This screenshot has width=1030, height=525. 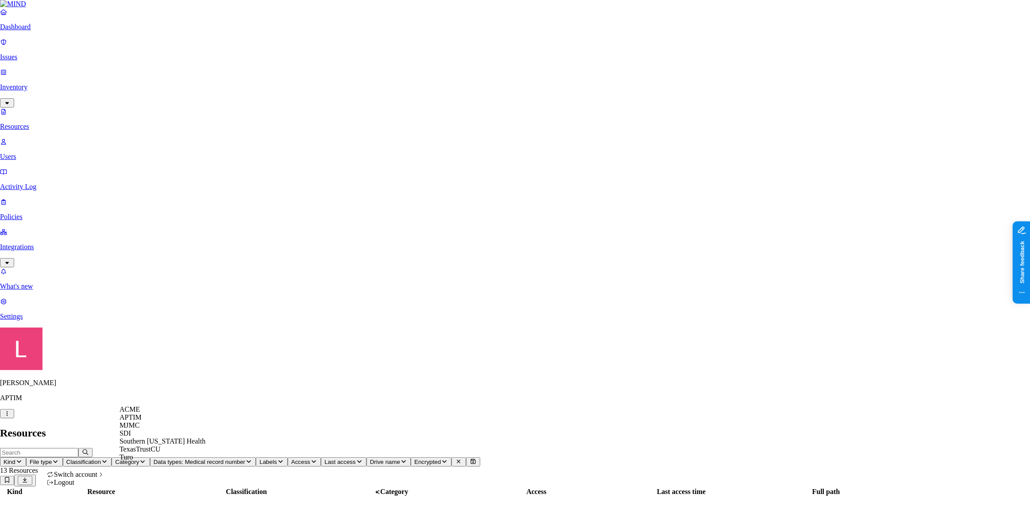 I want to click on span: TexasTrustCU, so click(x=140, y=449).